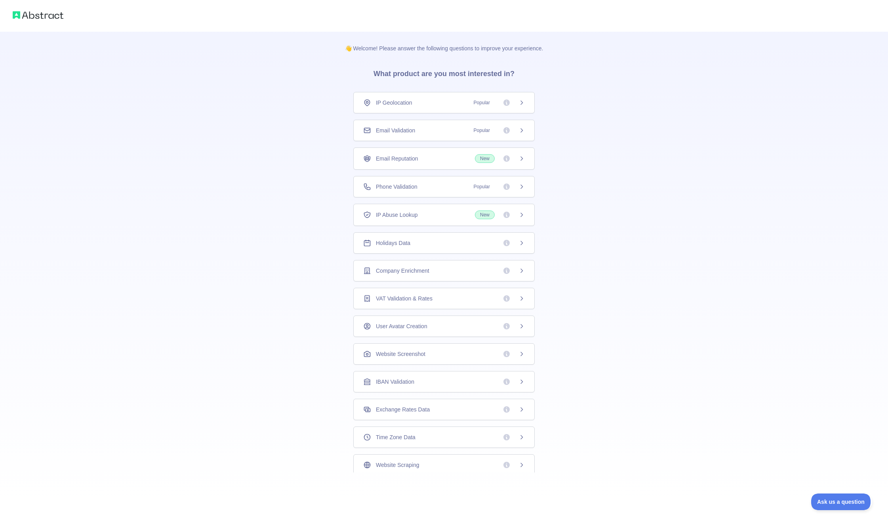 The image size is (888, 526). Describe the element at coordinates (397, 215) in the screenshot. I see `span: IP Abuse Lookup` at that location.